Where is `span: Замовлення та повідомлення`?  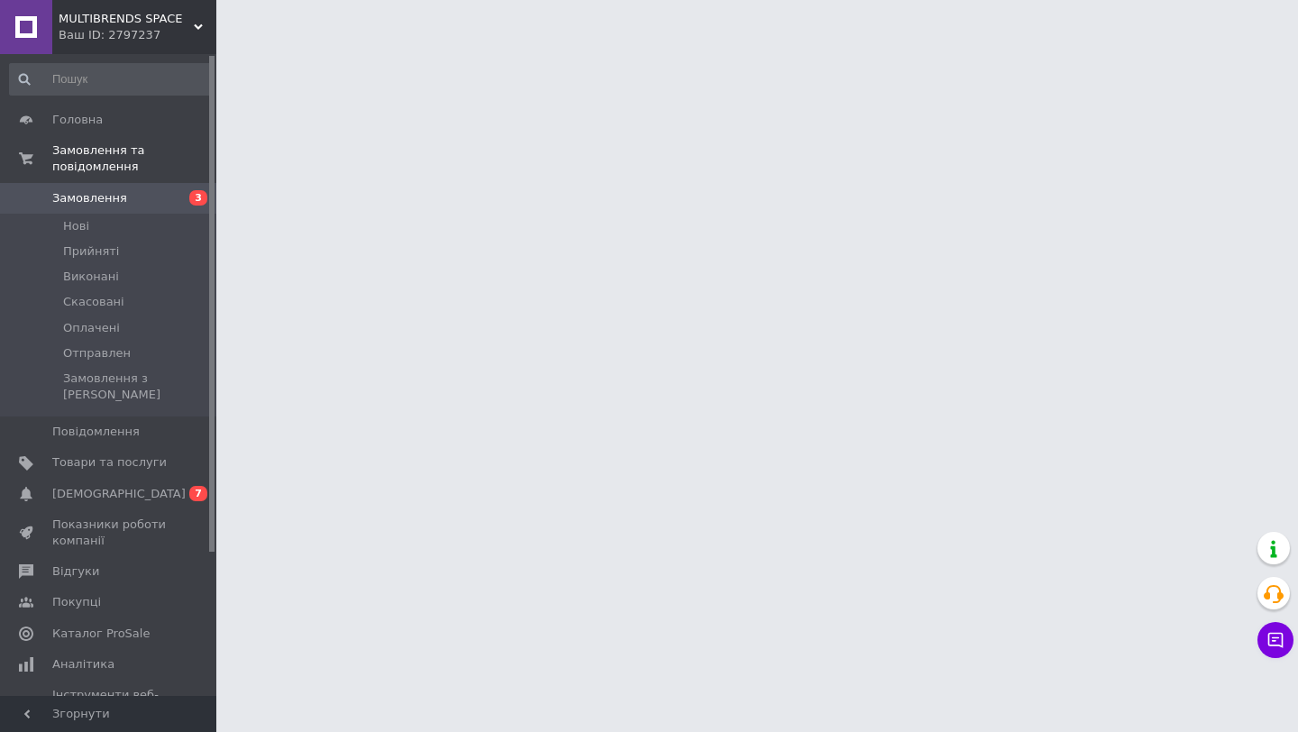
span: Замовлення та повідомлення is located at coordinates (134, 159).